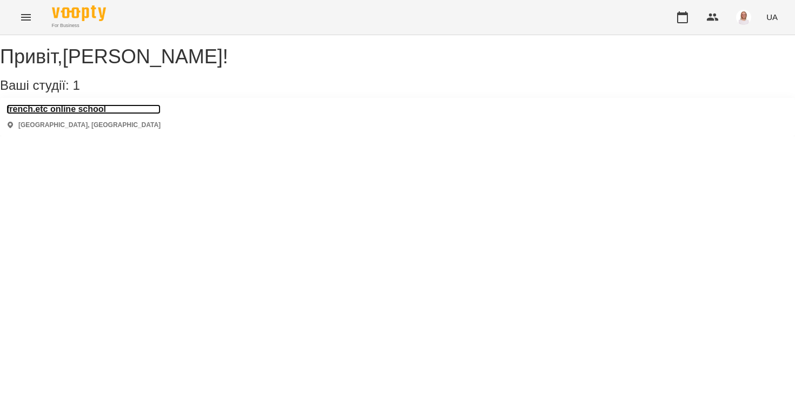  Describe the element at coordinates (83, 109) in the screenshot. I see `a: french.etc online school` at that location.